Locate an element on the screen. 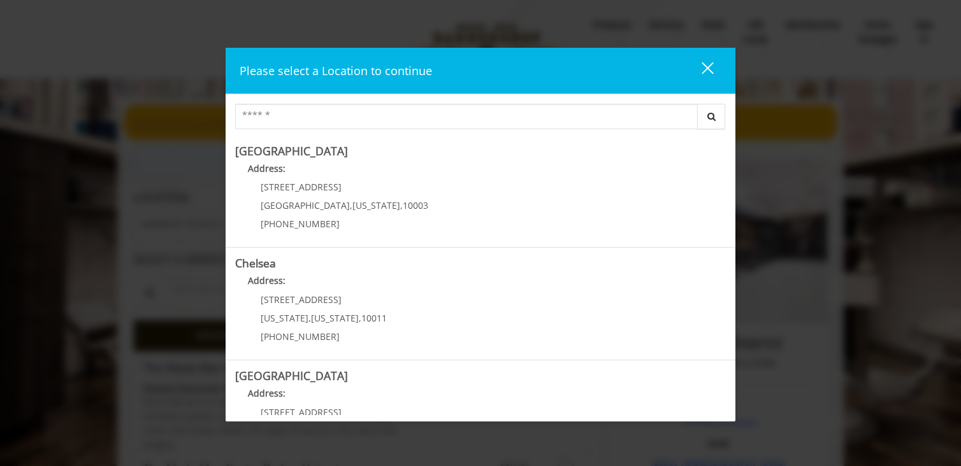  b: Chelsea is located at coordinates (256, 263).